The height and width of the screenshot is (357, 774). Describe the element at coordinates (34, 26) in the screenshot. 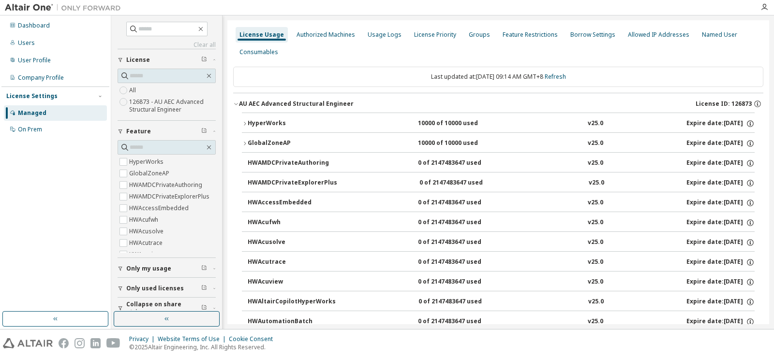

I see `div: Dashboard` at that location.